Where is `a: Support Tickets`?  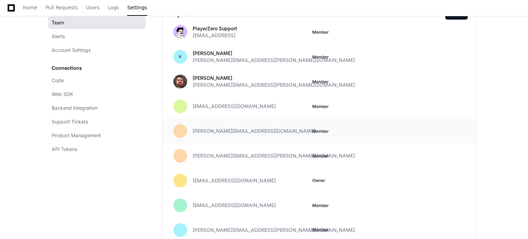
a: Support Tickets is located at coordinates (97, 122).